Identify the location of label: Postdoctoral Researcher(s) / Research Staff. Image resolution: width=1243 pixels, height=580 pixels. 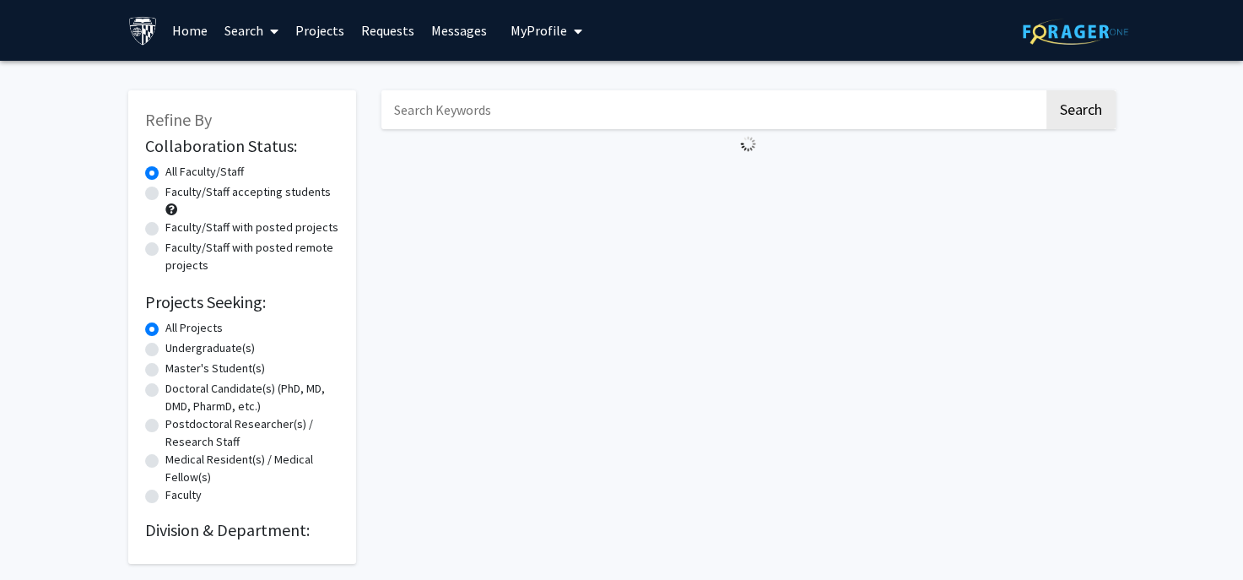
(252, 433).